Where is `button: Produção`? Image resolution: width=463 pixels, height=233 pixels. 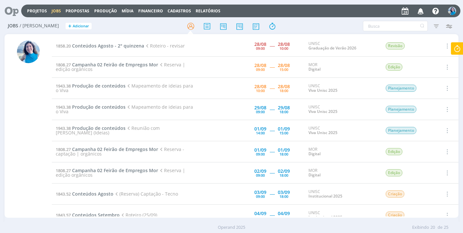 button: Produção is located at coordinates (106, 11).